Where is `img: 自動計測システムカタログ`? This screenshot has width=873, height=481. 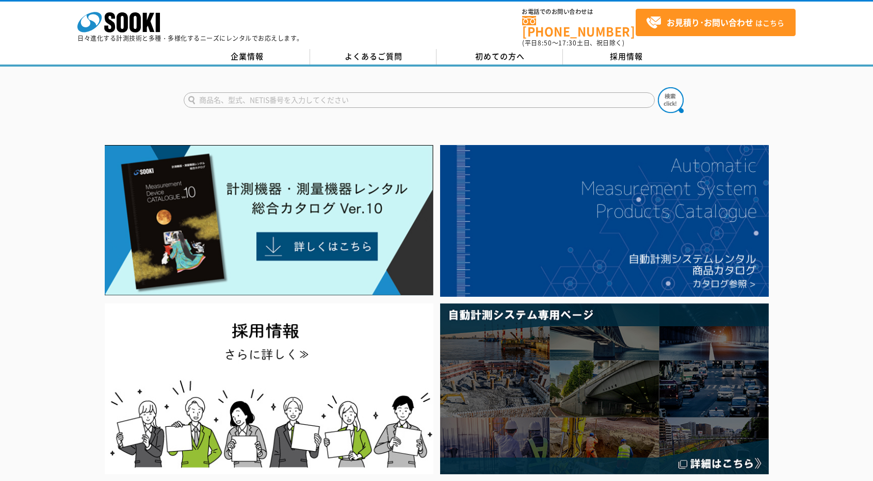
img: 自動計測システムカタログ is located at coordinates (604, 221).